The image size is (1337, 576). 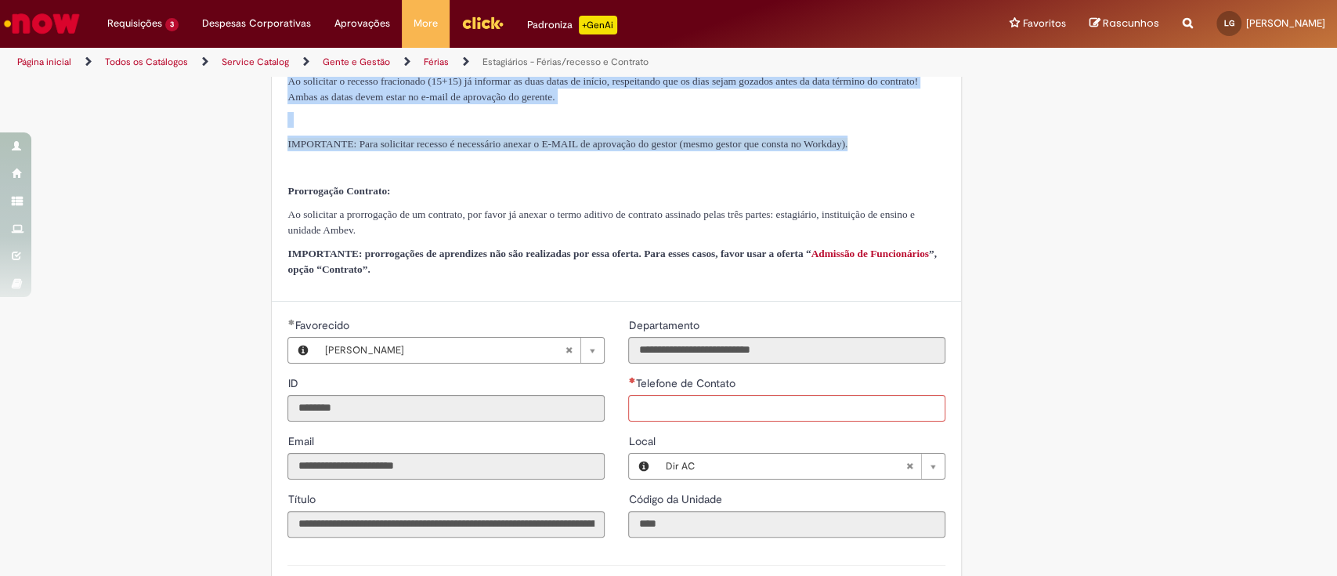 I want to click on span: Somente leitura - Título, so click(x=302, y=499).